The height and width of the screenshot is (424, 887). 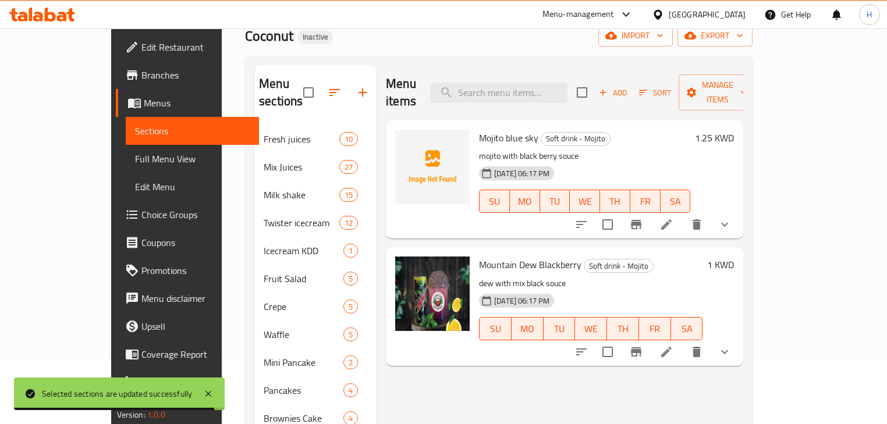 What do you see at coordinates (196, 299) in the screenshot?
I see `span: Menu disclaimer` at bounding box center [196, 299].